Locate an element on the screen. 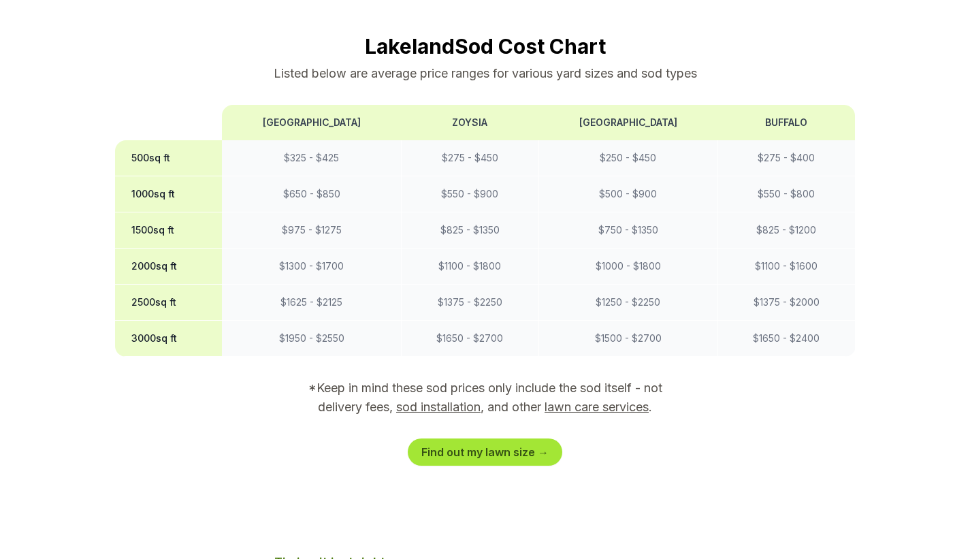  th: 1000 sq ft is located at coordinates (169, 194).